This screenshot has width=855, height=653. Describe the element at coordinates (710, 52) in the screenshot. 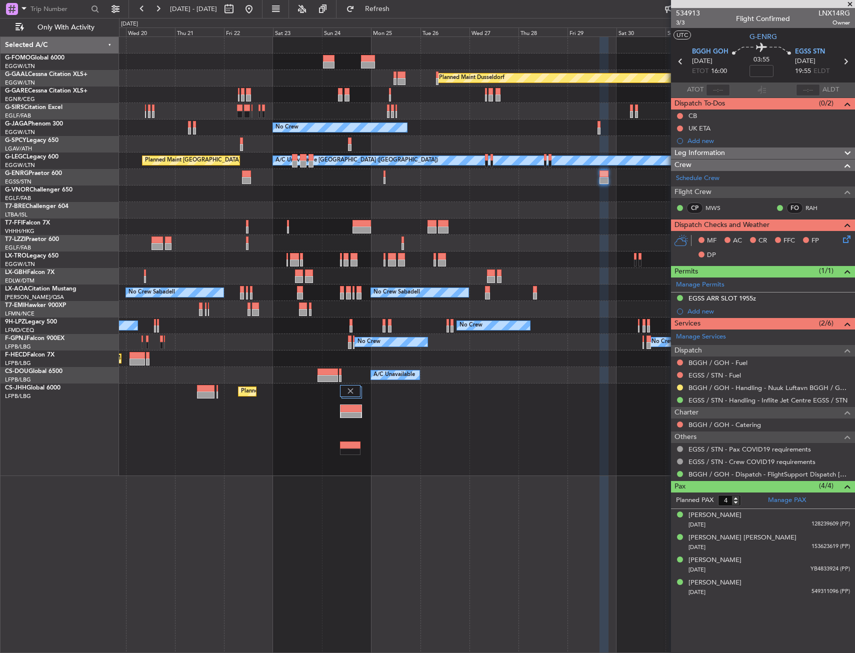

I see `span: BGGH GOH` at that location.